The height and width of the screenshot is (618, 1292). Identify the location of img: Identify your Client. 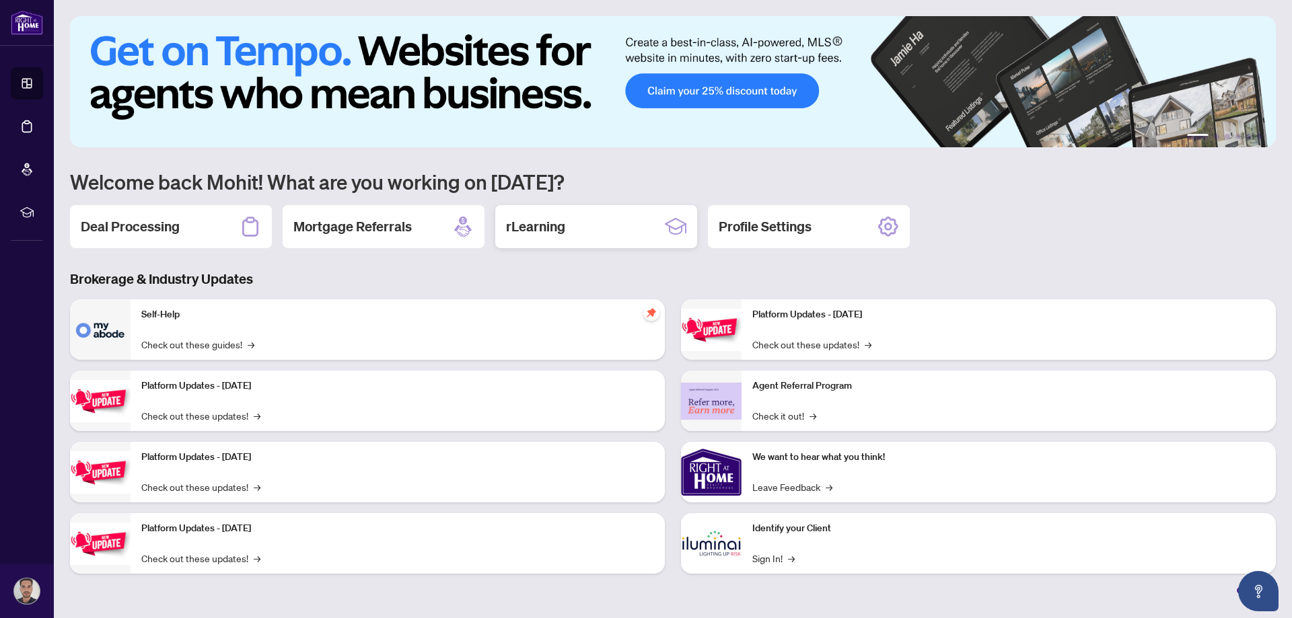
(711, 544).